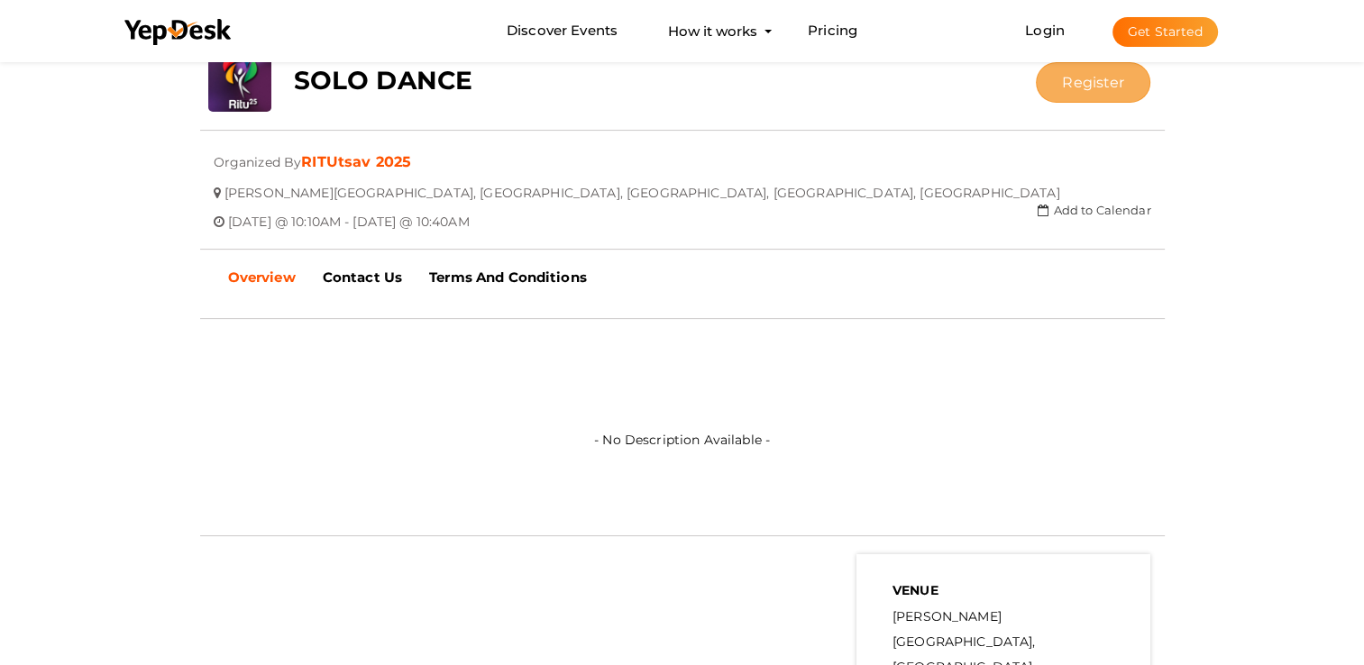 Image resolution: width=1364 pixels, height=665 pixels. What do you see at coordinates (261, 278) in the screenshot?
I see `a: Overview` at bounding box center [261, 278].